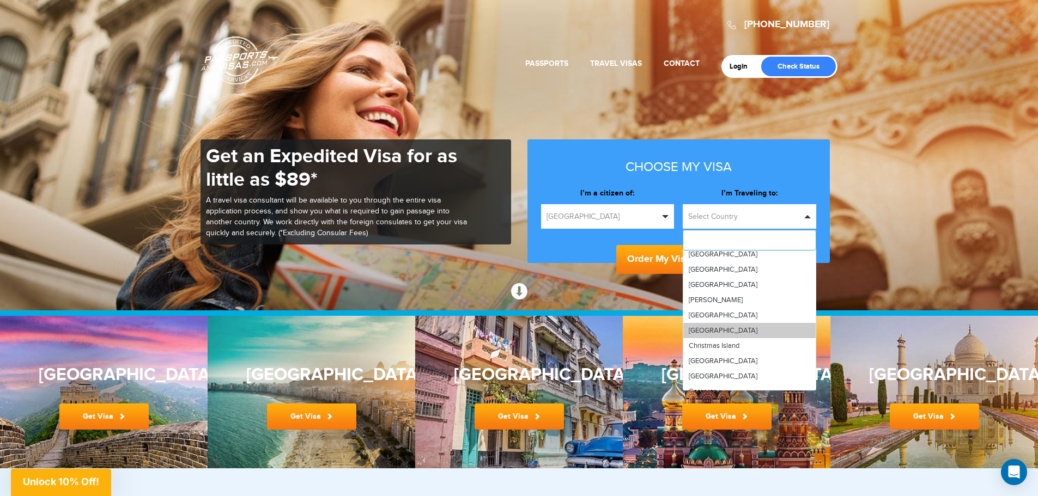 This screenshot has height=496, width=1038. Describe the element at coordinates (744, 217) in the screenshot. I see `span: Select Country` at that location.